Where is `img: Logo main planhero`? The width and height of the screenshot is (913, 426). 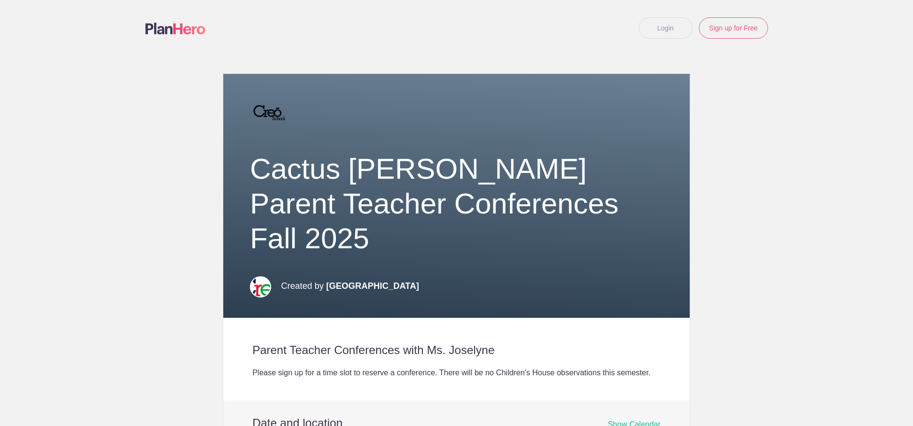 img: Logo main planhero is located at coordinates (175, 29).